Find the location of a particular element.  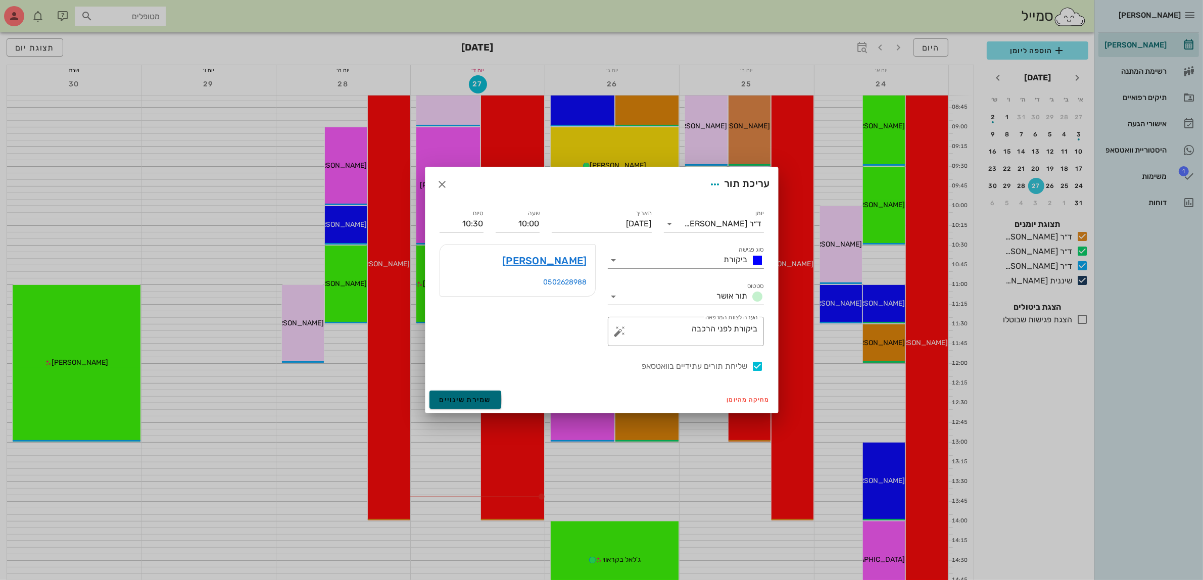

span: ביקורת is located at coordinates (735, 259).